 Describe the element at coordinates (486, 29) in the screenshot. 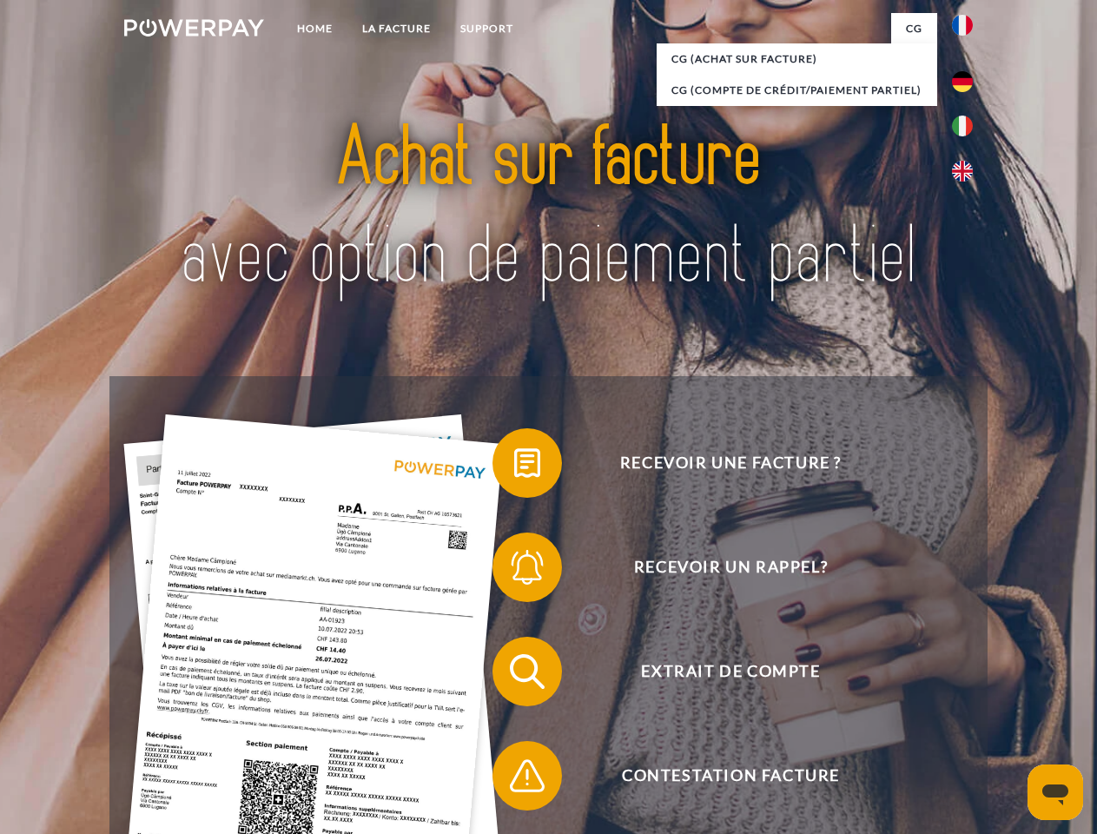

I see `a: Support` at that location.